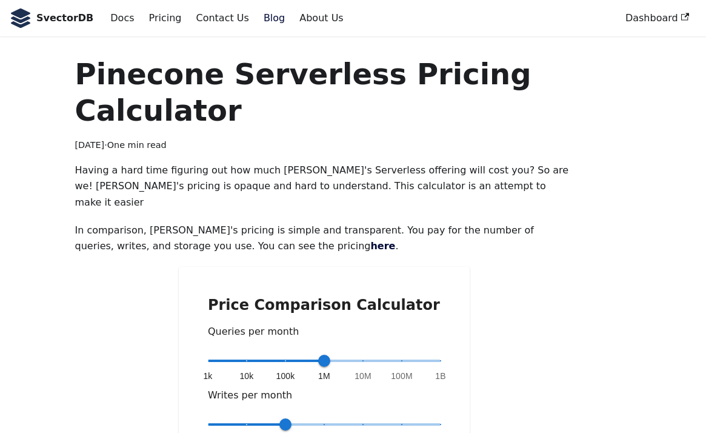 This screenshot has width=706, height=433. I want to click on span: 100k, so click(285, 376).